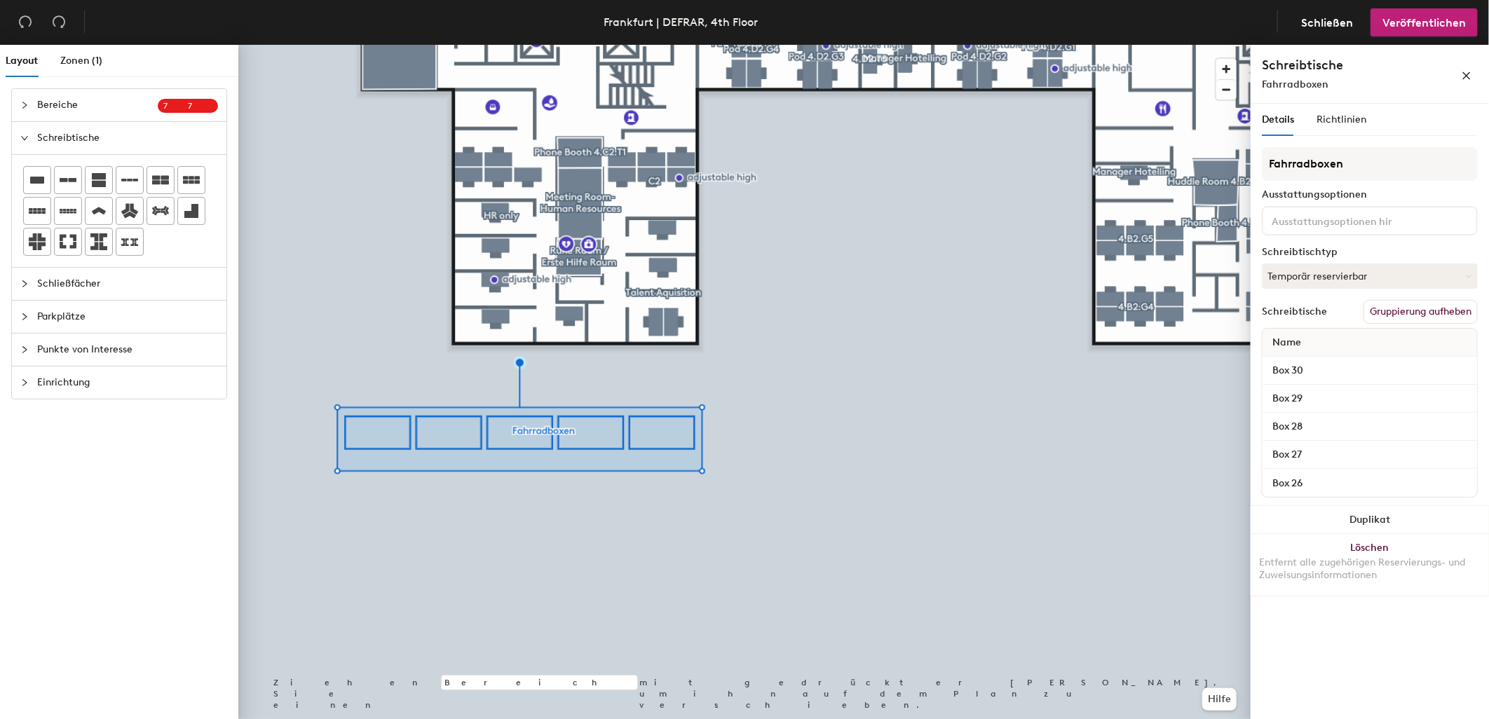 This screenshot has width=1489, height=719. What do you see at coordinates (22, 60) in the screenshot?
I see `span: Layout` at bounding box center [22, 60].